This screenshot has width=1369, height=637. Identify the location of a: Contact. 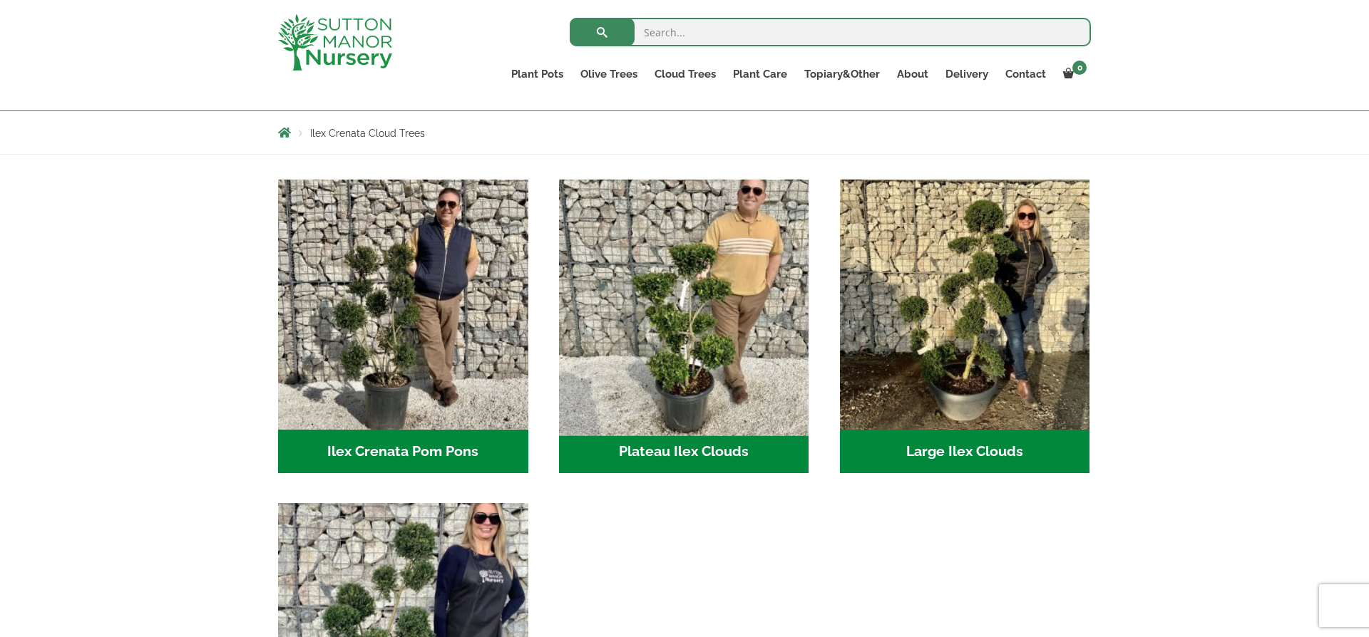
(1025, 74).